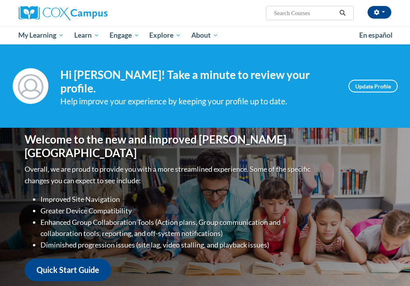 This screenshot has height=286, width=410. I want to click on div: Main menu, so click(205, 35).